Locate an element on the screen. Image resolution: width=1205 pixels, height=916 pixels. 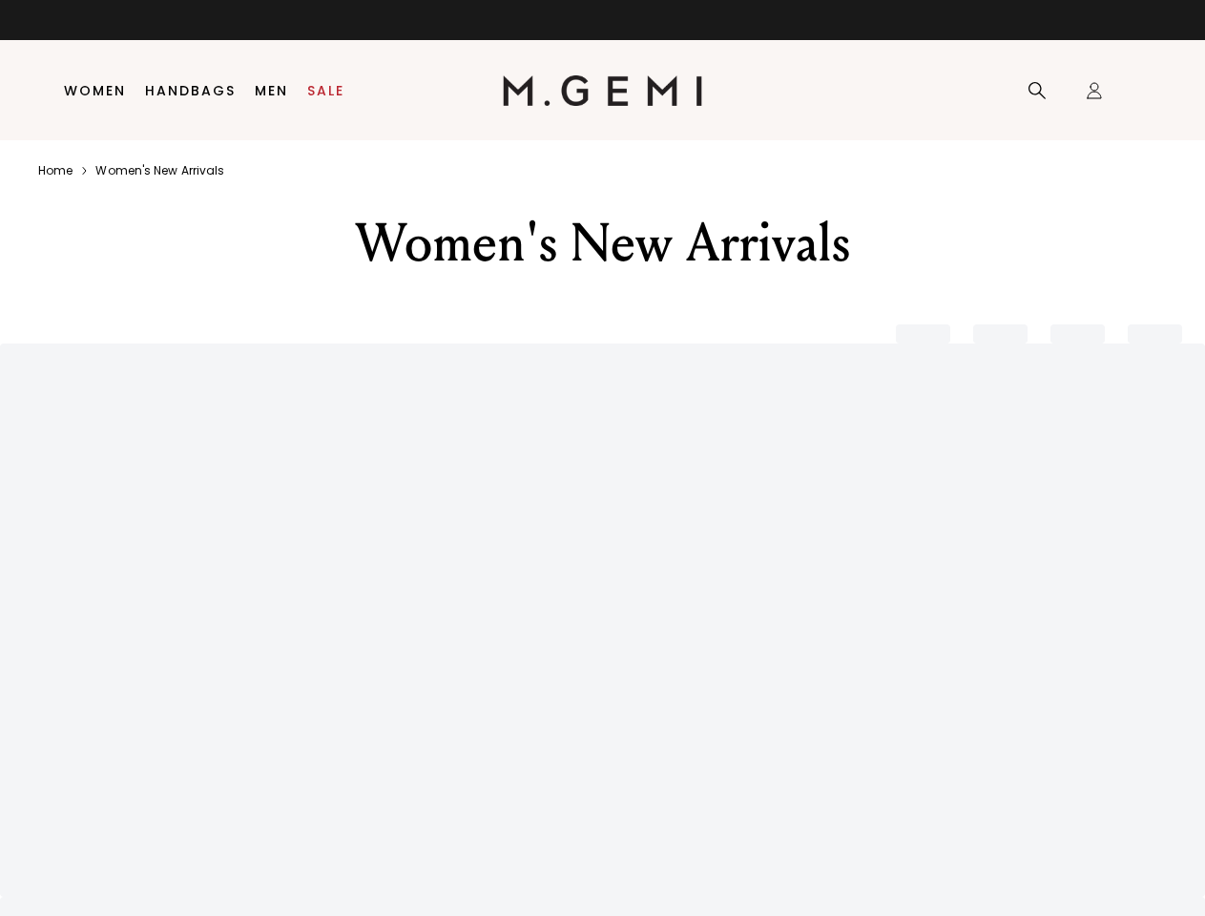
div: Women's New Arrivals is located at coordinates (603, 243).